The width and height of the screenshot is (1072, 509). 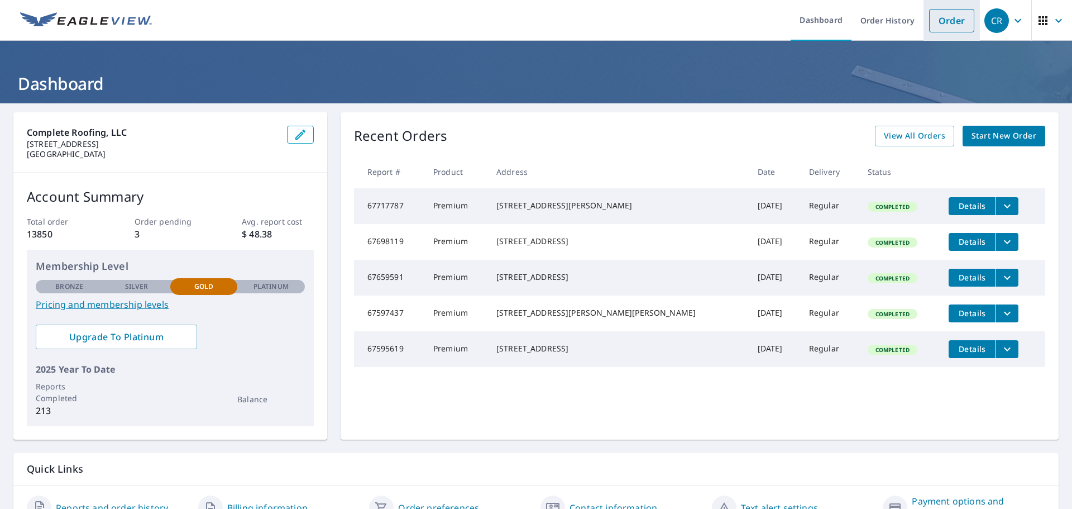 I want to click on p: Silver, so click(x=137, y=287).